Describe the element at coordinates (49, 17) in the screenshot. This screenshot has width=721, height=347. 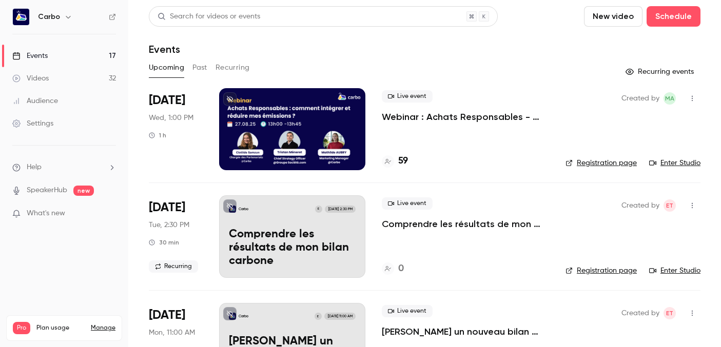
I see `h6: Carbo` at that location.